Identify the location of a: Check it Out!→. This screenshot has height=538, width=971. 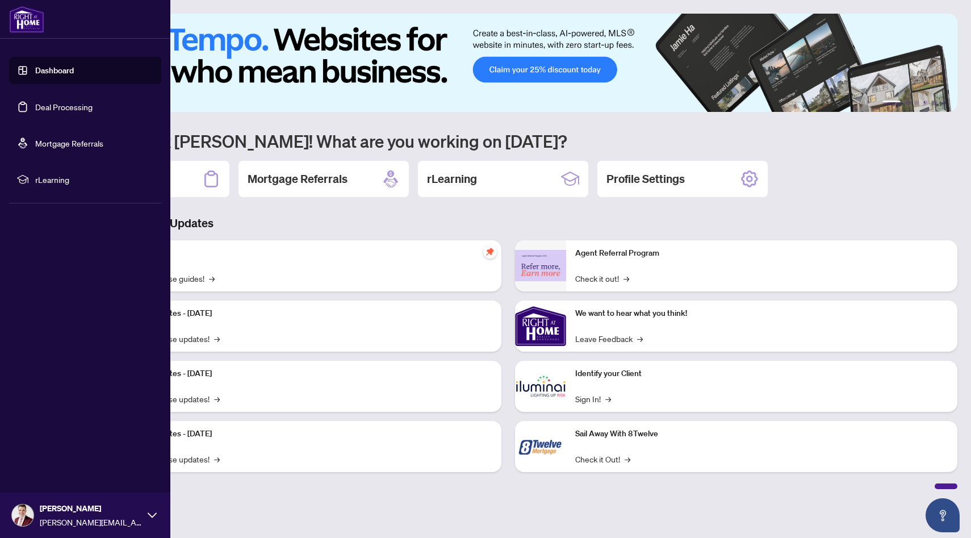
(603, 459).